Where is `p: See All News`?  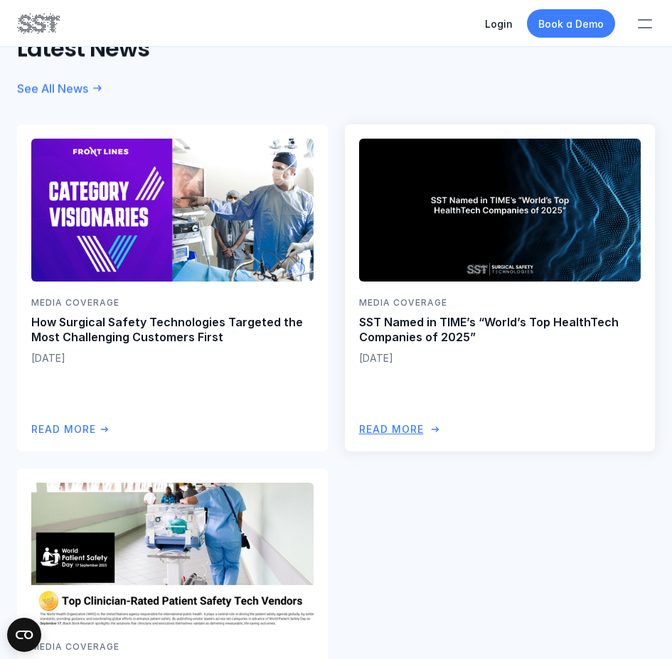 p: See All News is located at coordinates (53, 88).